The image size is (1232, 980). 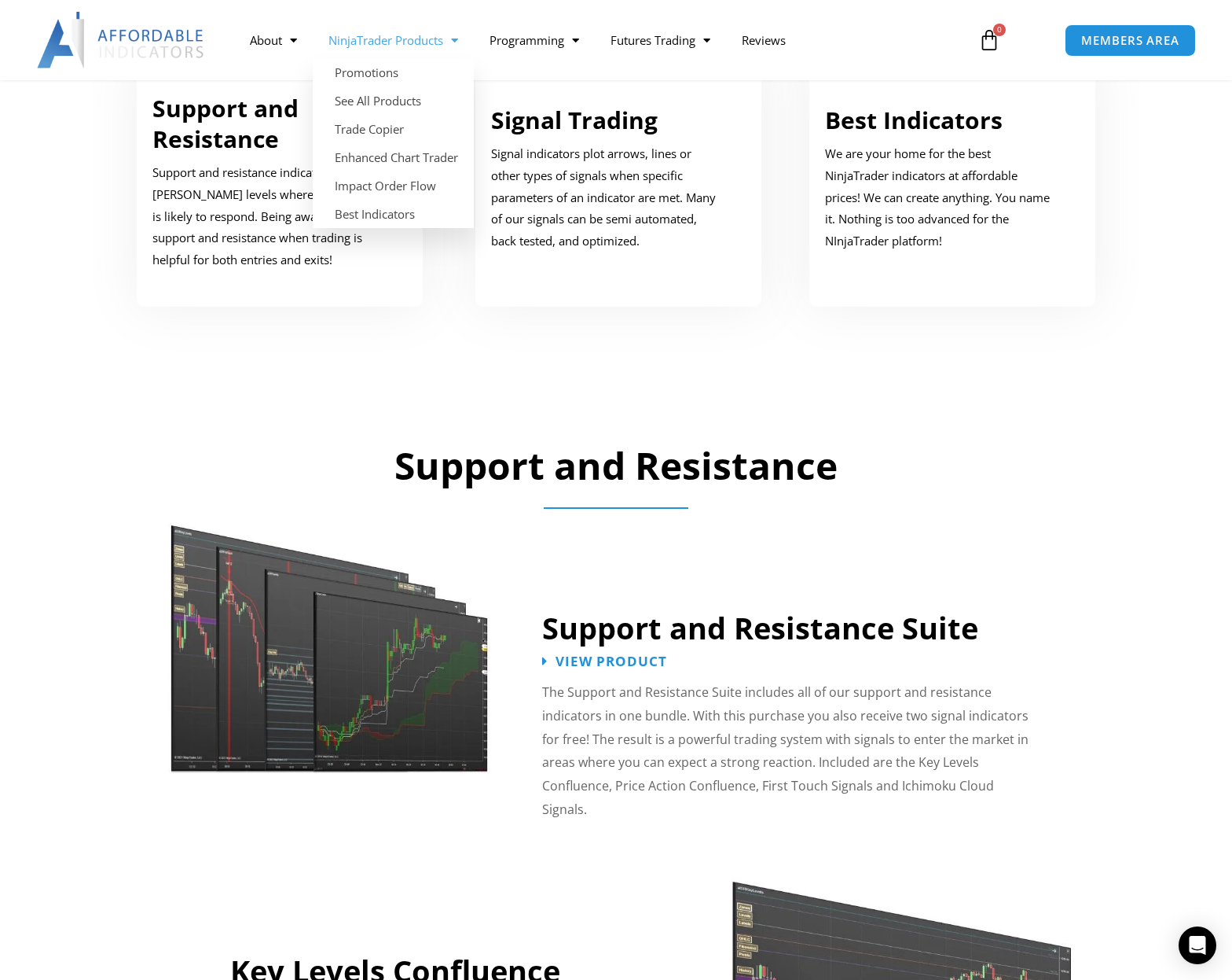 What do you see at coordinates (941, 197) in the screenshot?
I see `p: We are your home for the best NinjaTrader indicators at affordable prices! We can create anything...` at bounding box center [941, 197].